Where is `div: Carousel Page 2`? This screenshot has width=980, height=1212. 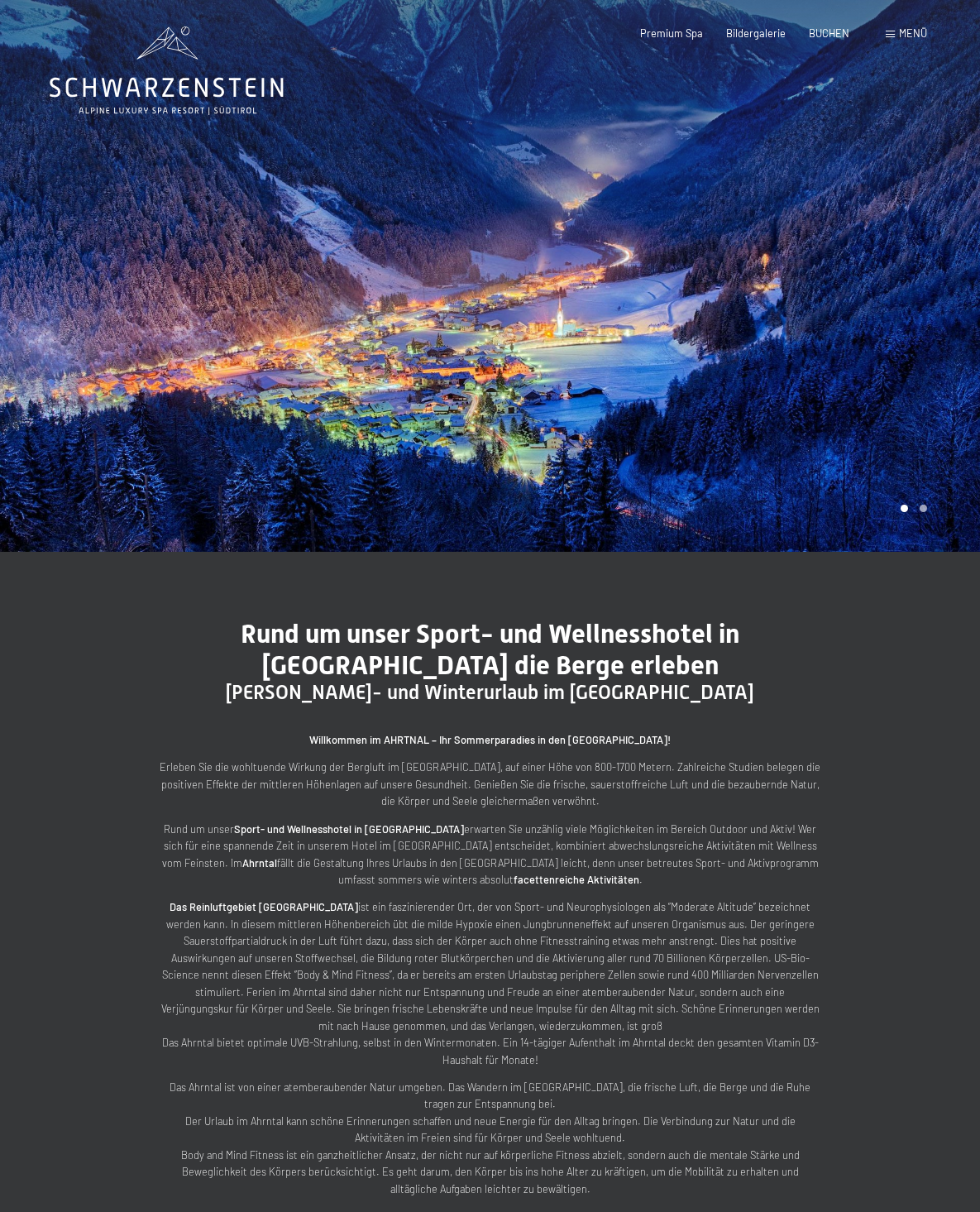
div: Carousel Page 2 is located at coordinates (924, 508).